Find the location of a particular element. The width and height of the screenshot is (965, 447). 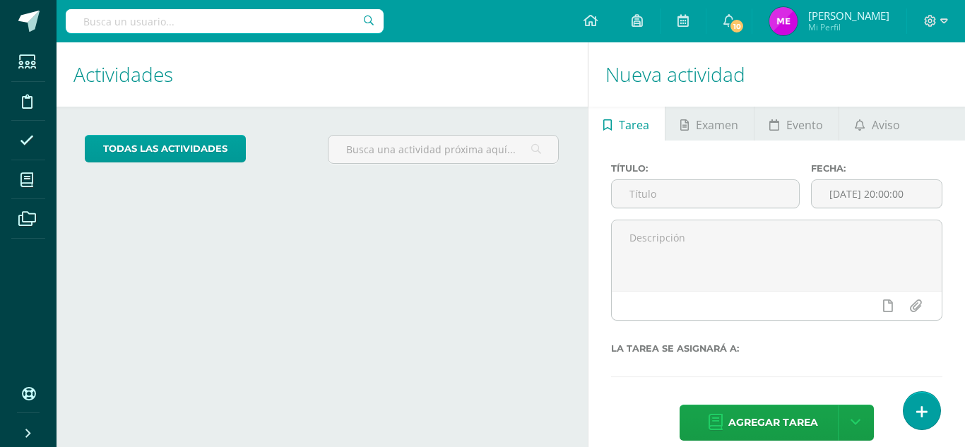

a: Tarea is located at coordinates (626, 124).